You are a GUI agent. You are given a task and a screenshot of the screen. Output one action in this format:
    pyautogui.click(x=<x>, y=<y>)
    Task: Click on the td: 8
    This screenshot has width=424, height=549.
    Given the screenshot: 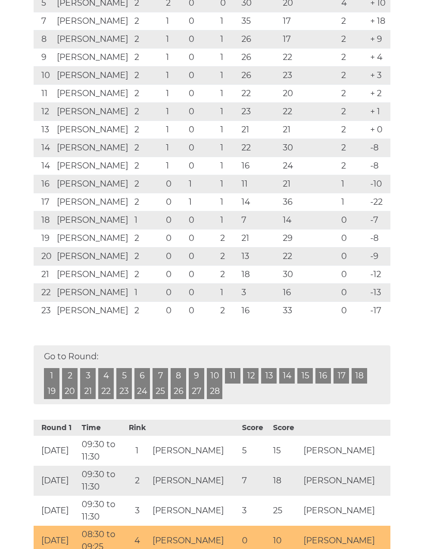 What is the action you would take?
    pyautogui.click(x=44, y=40)
    